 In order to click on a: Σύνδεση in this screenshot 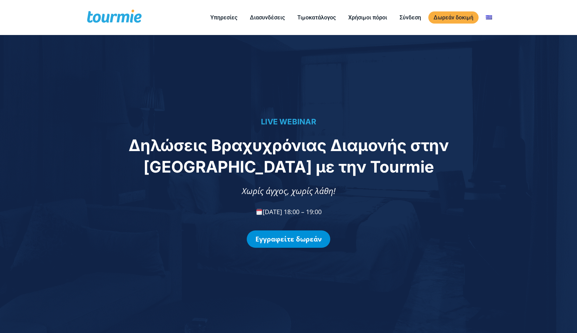, I will do `click(410, 17)`.